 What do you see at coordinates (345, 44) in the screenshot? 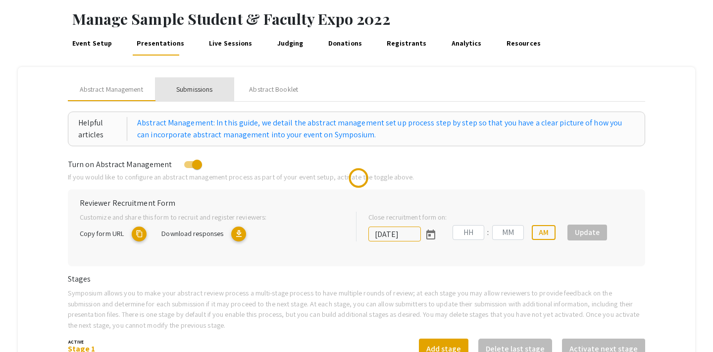
I see `a: Donations` at bounding box center [345, 44].